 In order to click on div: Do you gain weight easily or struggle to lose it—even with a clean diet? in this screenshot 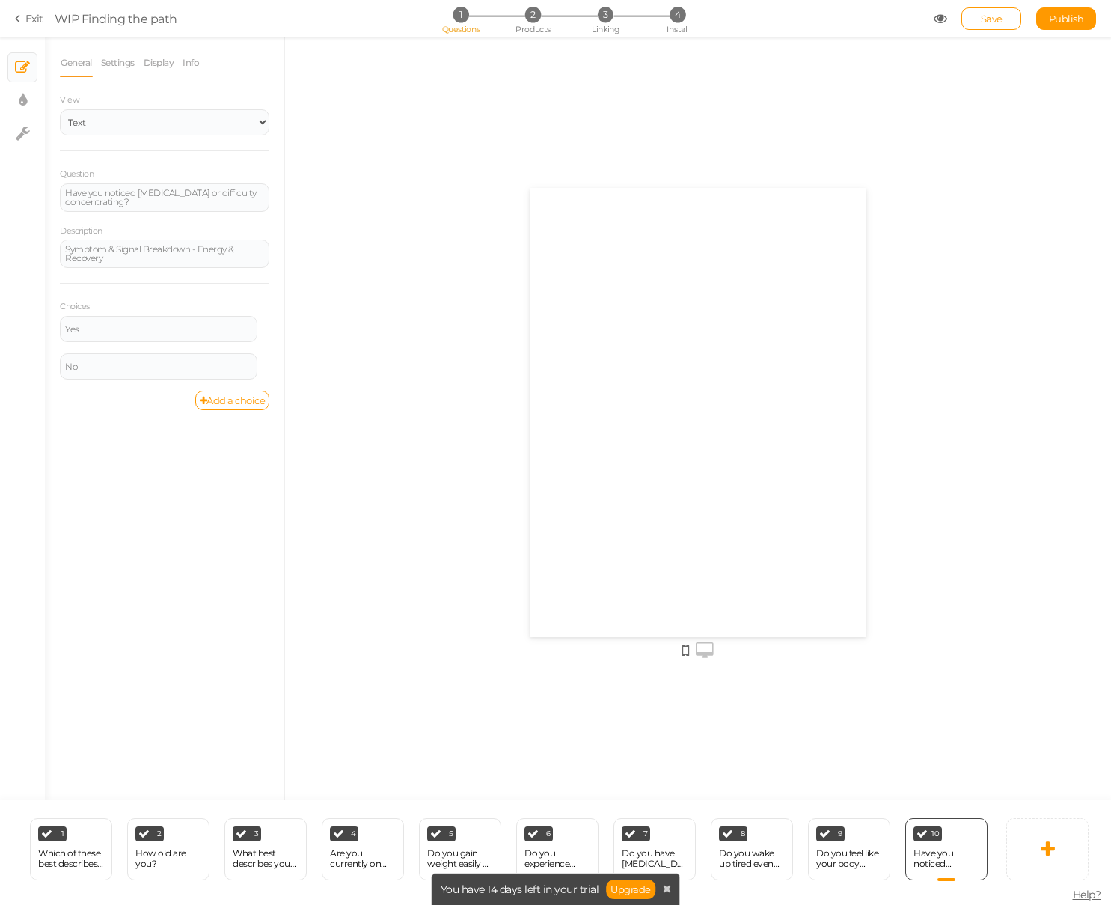, I will do `click(460, 858)`.